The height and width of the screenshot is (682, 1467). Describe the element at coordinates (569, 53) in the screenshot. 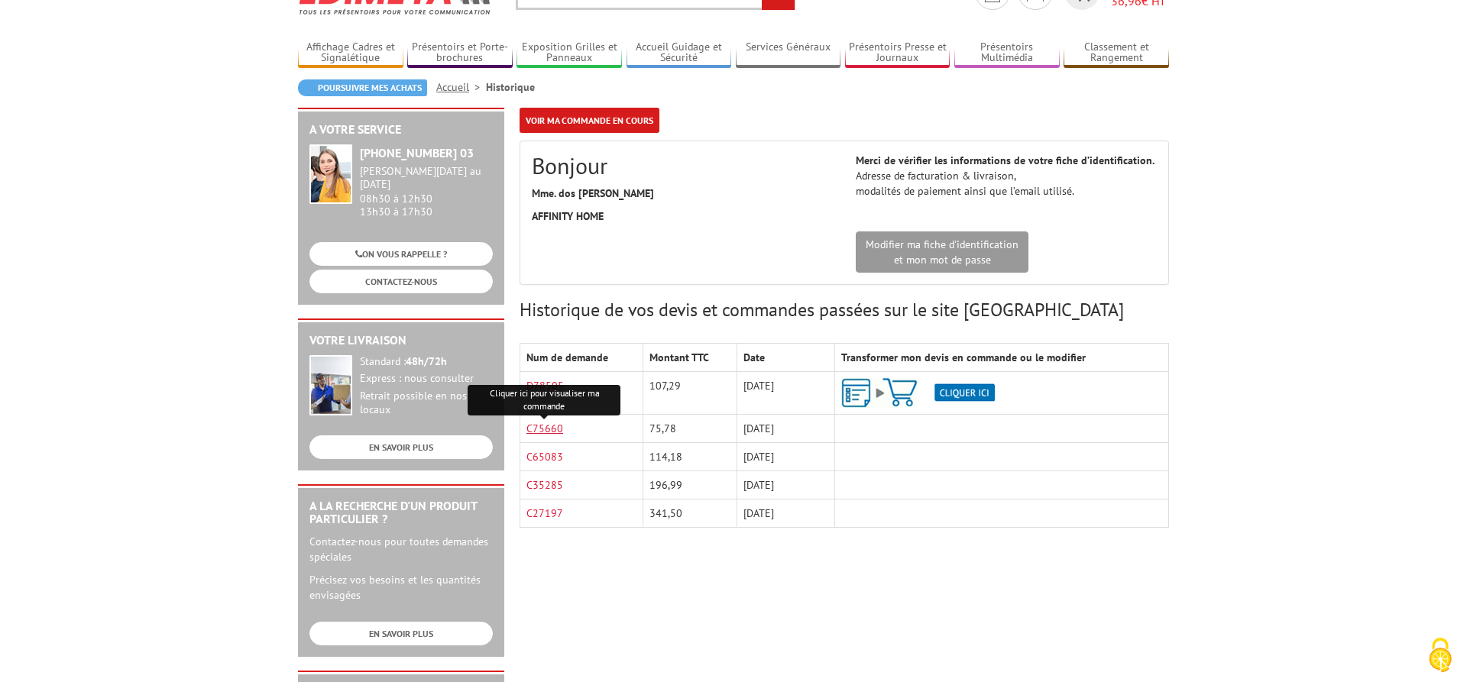

I see `a: Exposition Grilles et Panneaux` at that location.